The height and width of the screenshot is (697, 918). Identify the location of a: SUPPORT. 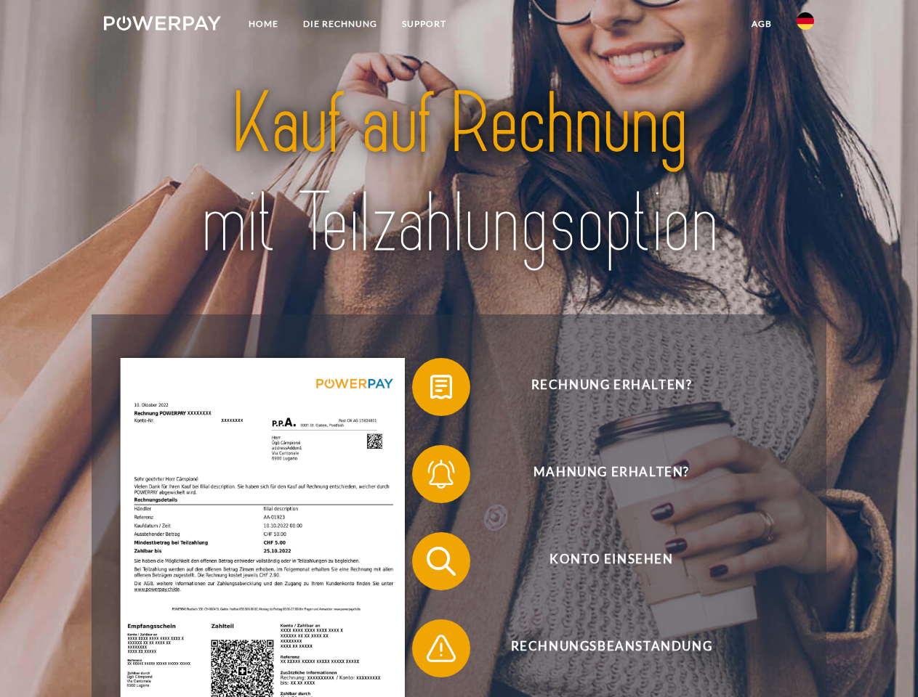
(424, 24).